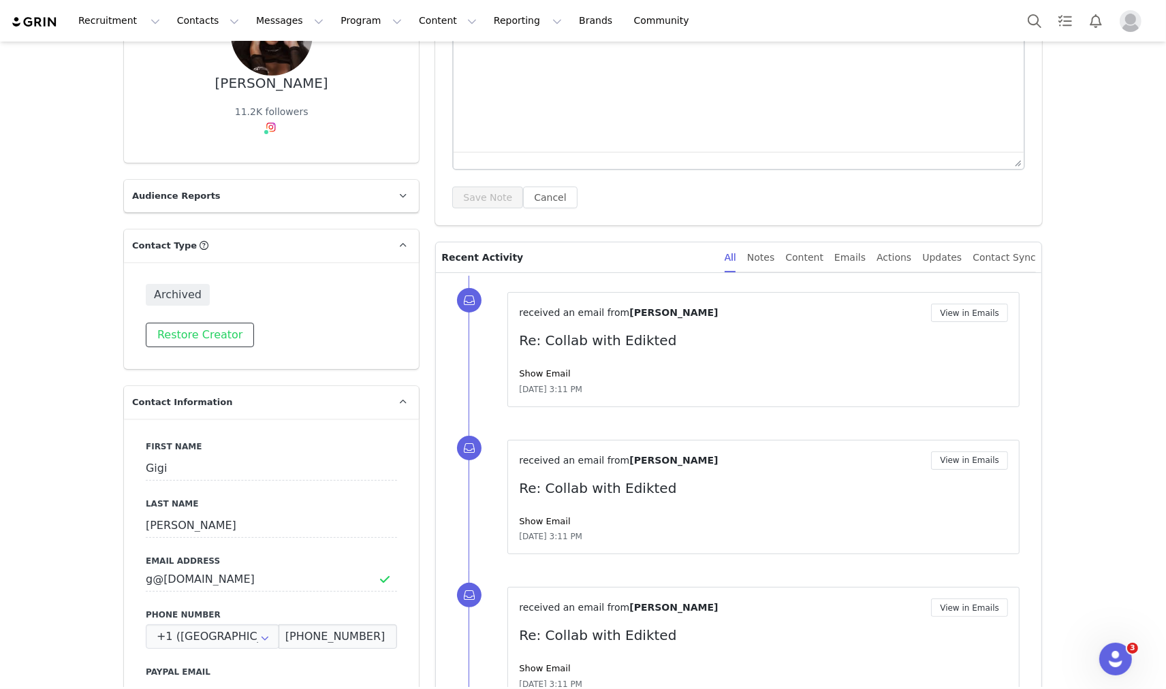 The width and height of the screenshot is (1166, 689). What do you see at coordinates (271, 672) in the screenshot?
I see `label: Paypal Email` at bounding box center [271, 672].